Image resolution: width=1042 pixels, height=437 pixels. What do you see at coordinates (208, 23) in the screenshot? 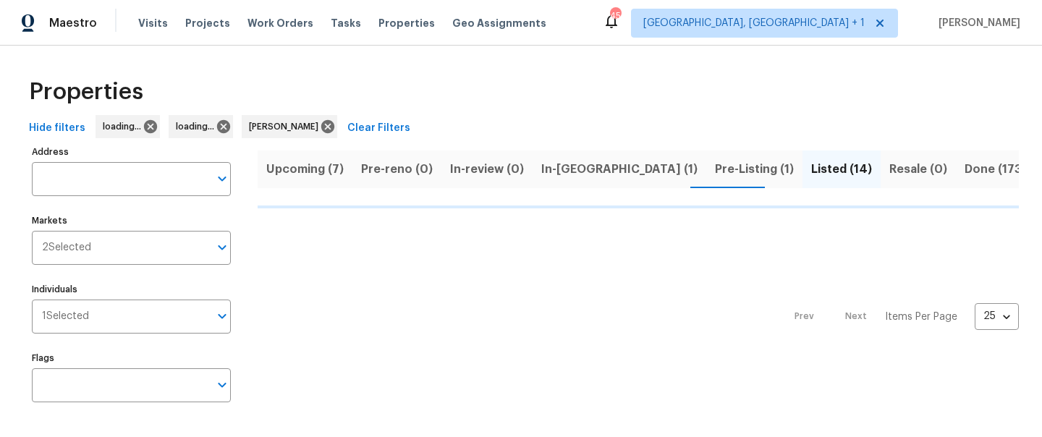
I see `span: Projects` at bounding box center [208, 23].